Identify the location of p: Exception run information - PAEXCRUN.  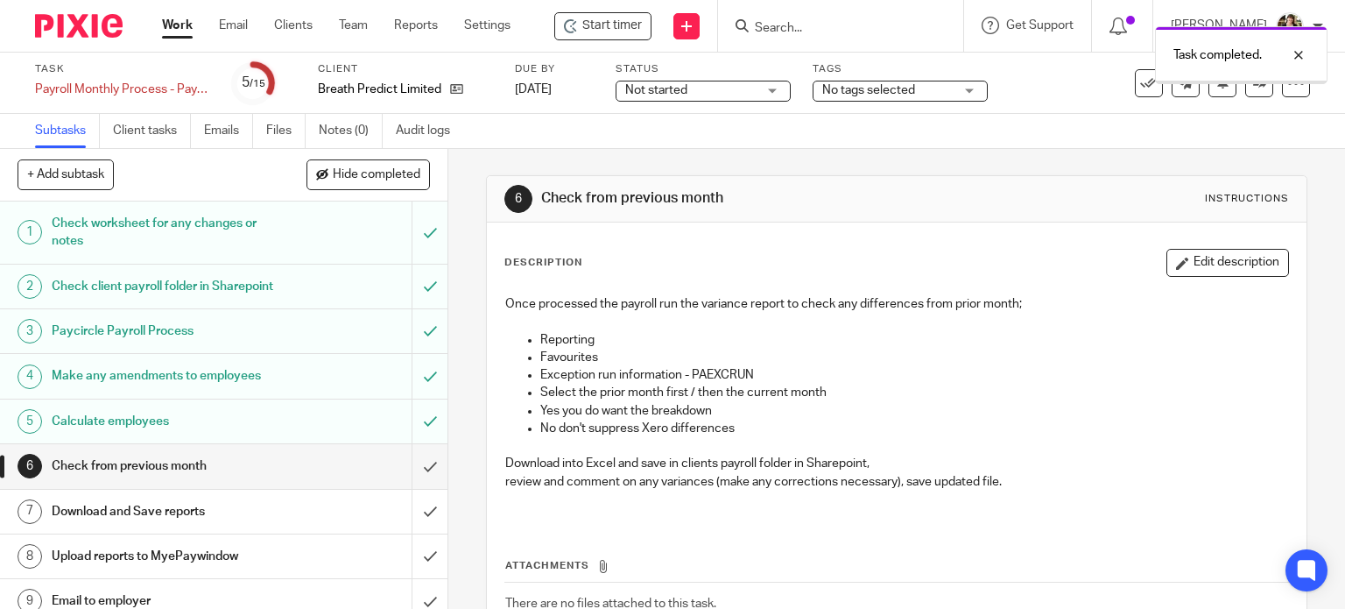
(914, 375).